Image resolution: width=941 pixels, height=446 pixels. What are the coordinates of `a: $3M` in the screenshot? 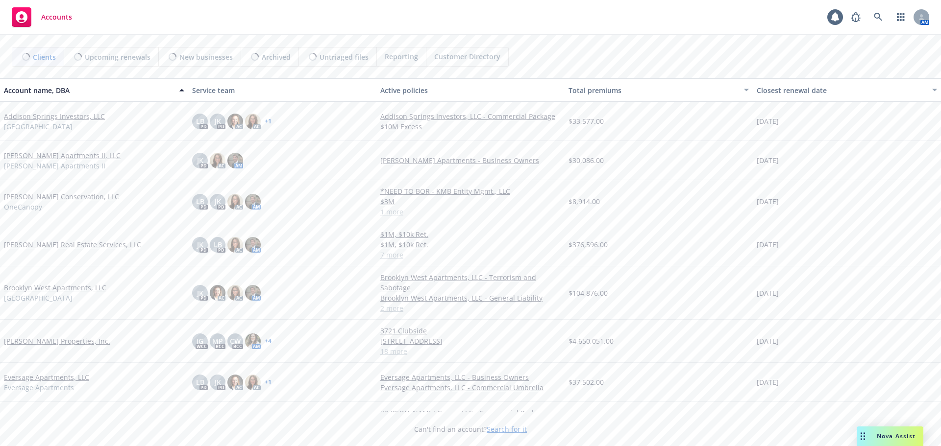 It's located at (470, 201).